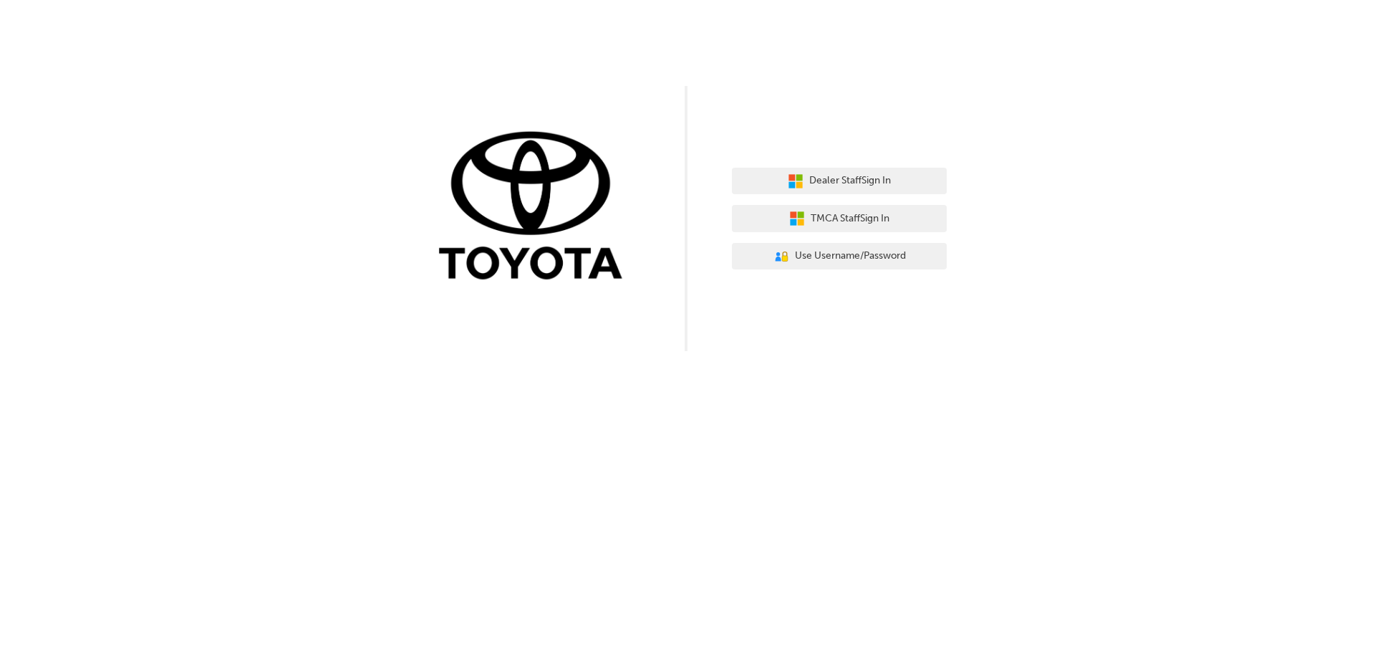  What do you see at coordinates (536, 207) in the screenshot?
I see `img: Trak` at bounding box center [536, 207].